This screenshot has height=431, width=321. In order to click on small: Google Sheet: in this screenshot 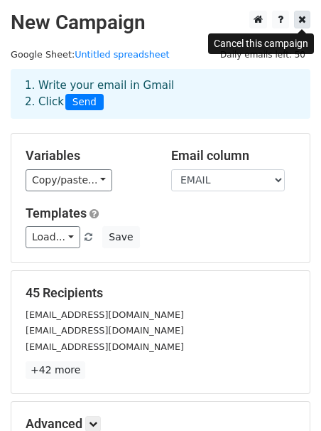, I will do `click(90, 54)`.